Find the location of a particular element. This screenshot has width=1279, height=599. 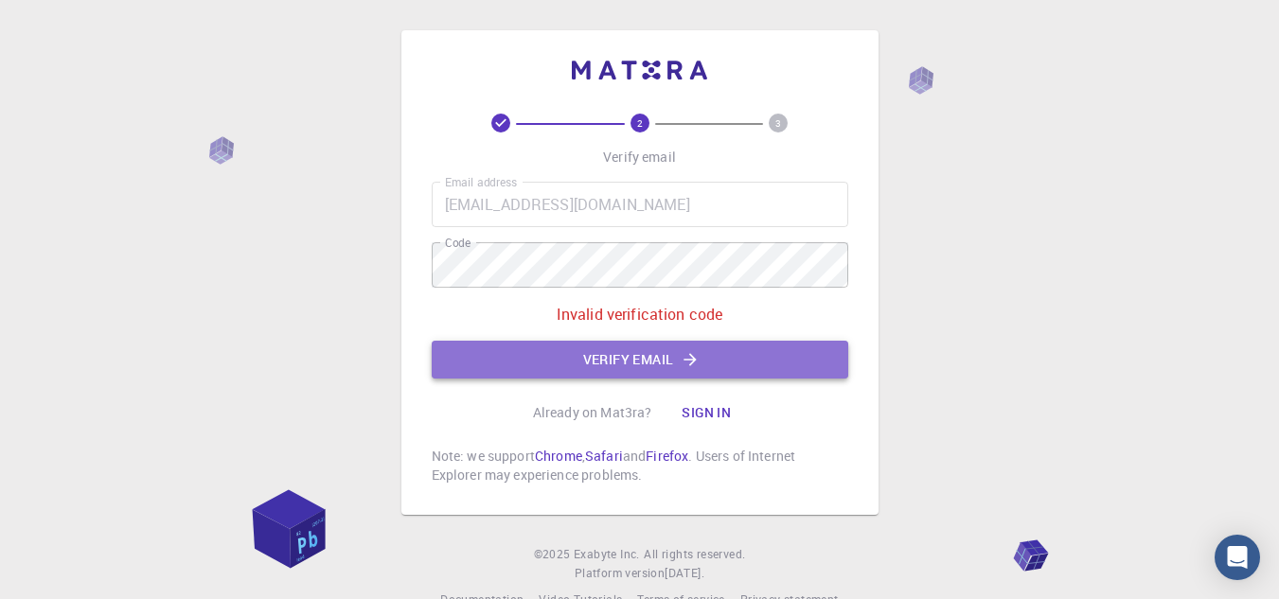

div: Open Intercom Messenger is located at coordinates (1238, 558).